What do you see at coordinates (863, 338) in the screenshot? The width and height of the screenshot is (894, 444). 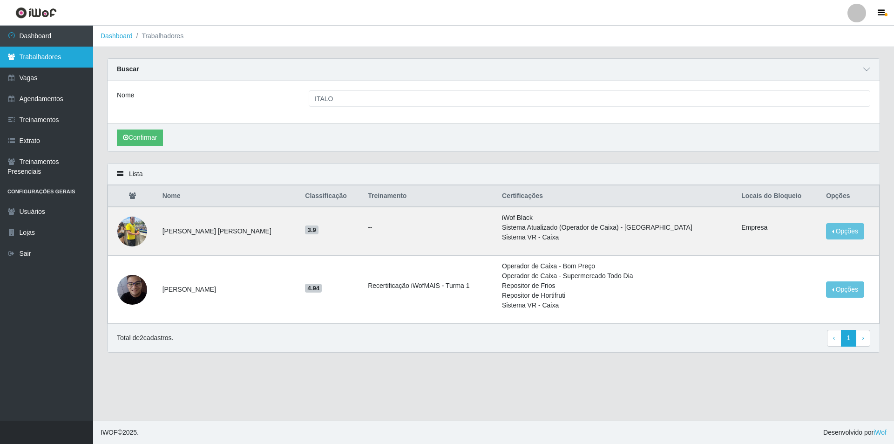 I see `a: Next` at bounding box center [863, 338].